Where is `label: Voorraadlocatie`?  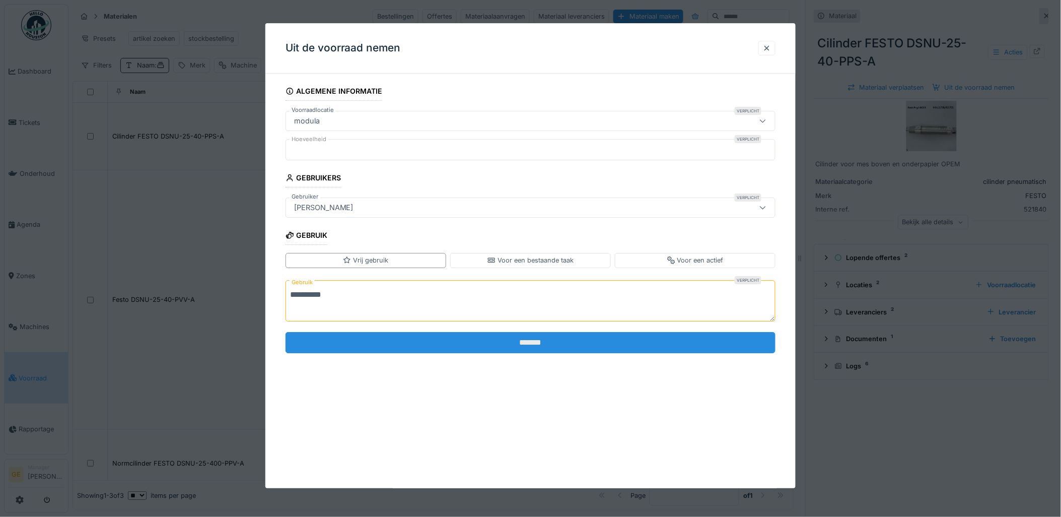 label: Voorraadlocatie is located at coordinates (313, 110).